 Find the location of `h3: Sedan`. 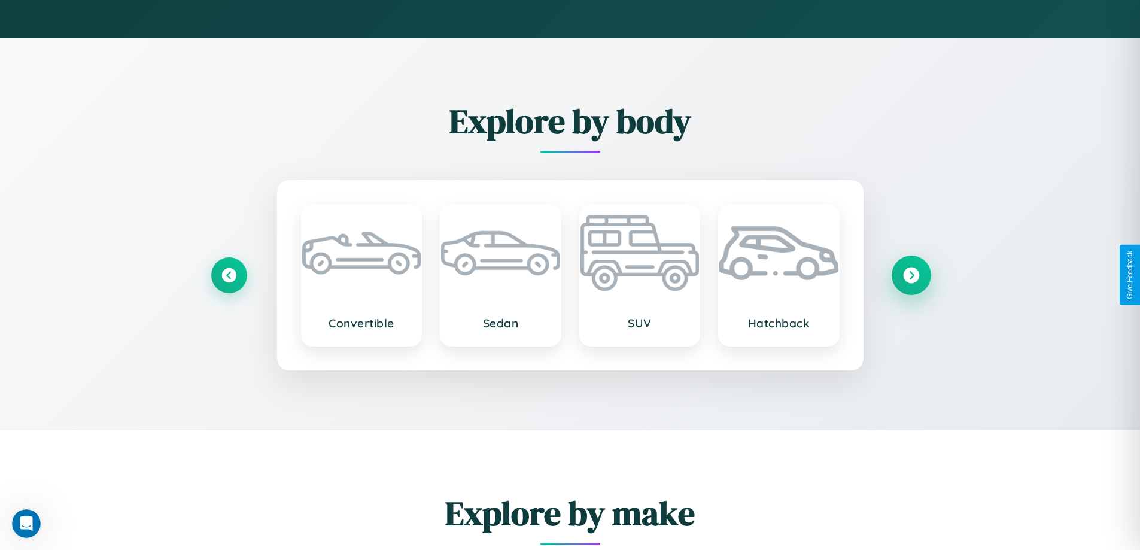

h3: Sedan is located at coordinates (500, 323).